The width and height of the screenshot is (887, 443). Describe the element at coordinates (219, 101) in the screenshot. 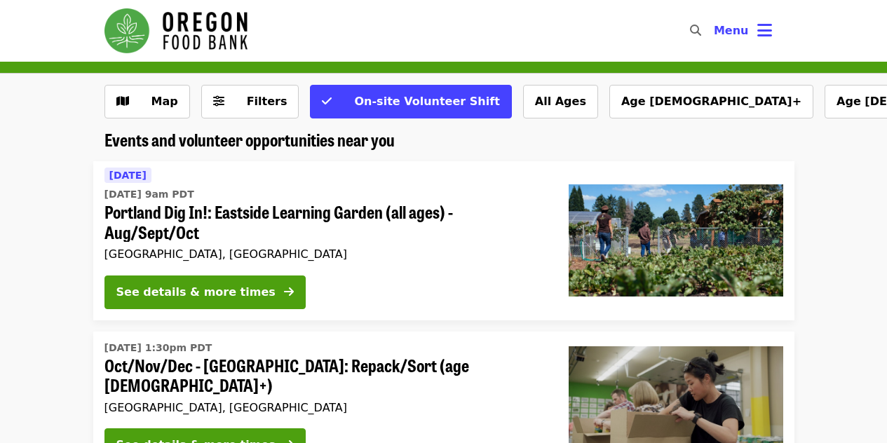

I see `i: sliders-h icon` at that location.